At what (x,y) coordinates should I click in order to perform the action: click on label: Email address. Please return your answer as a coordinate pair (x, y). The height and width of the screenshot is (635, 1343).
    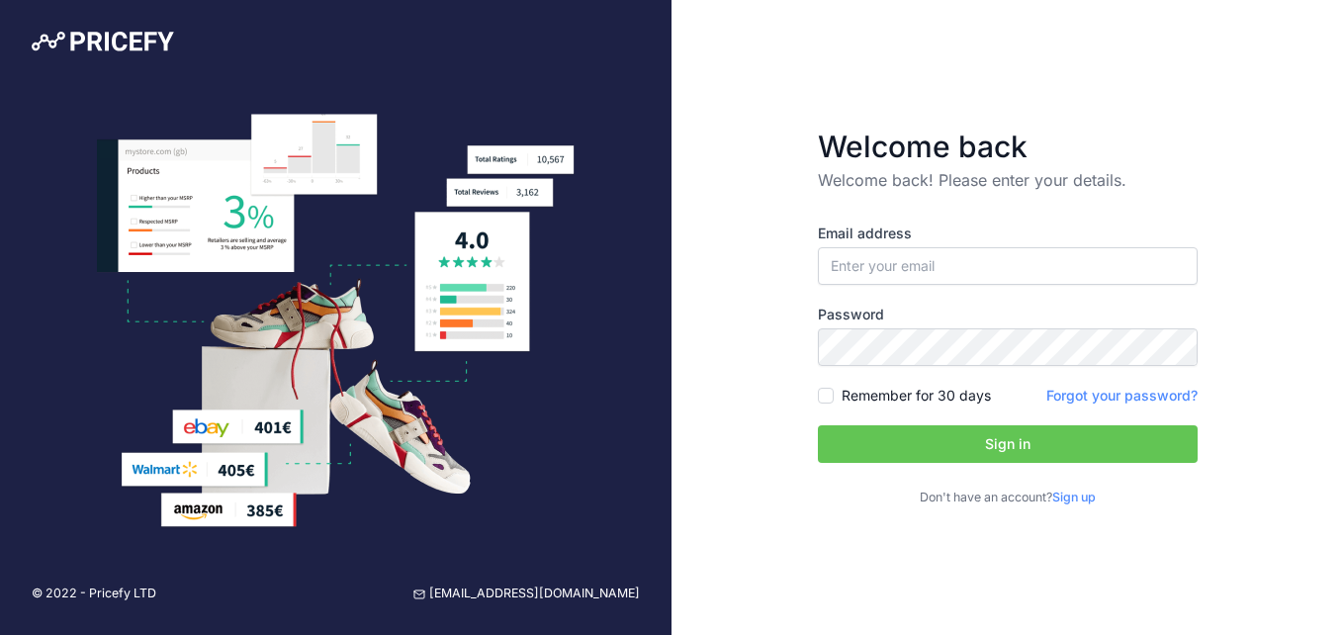
    Looking at the image, I should click on (1008, 233).